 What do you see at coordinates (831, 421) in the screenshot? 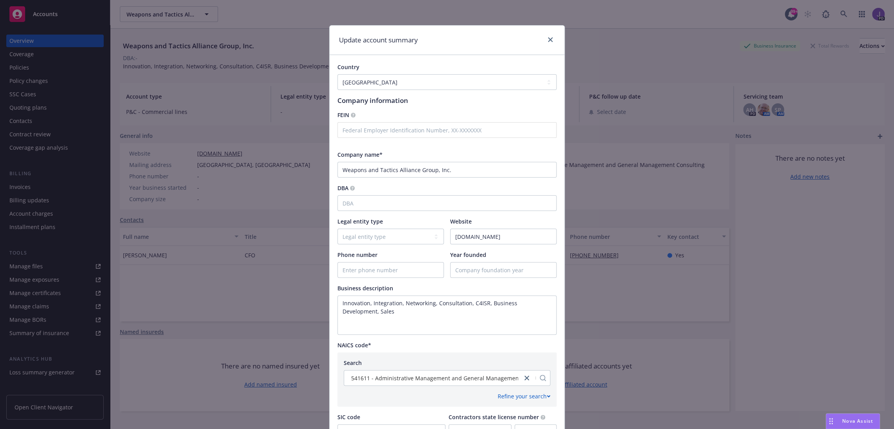
I see `div: Drag to move` at bounding box center [831, 421].